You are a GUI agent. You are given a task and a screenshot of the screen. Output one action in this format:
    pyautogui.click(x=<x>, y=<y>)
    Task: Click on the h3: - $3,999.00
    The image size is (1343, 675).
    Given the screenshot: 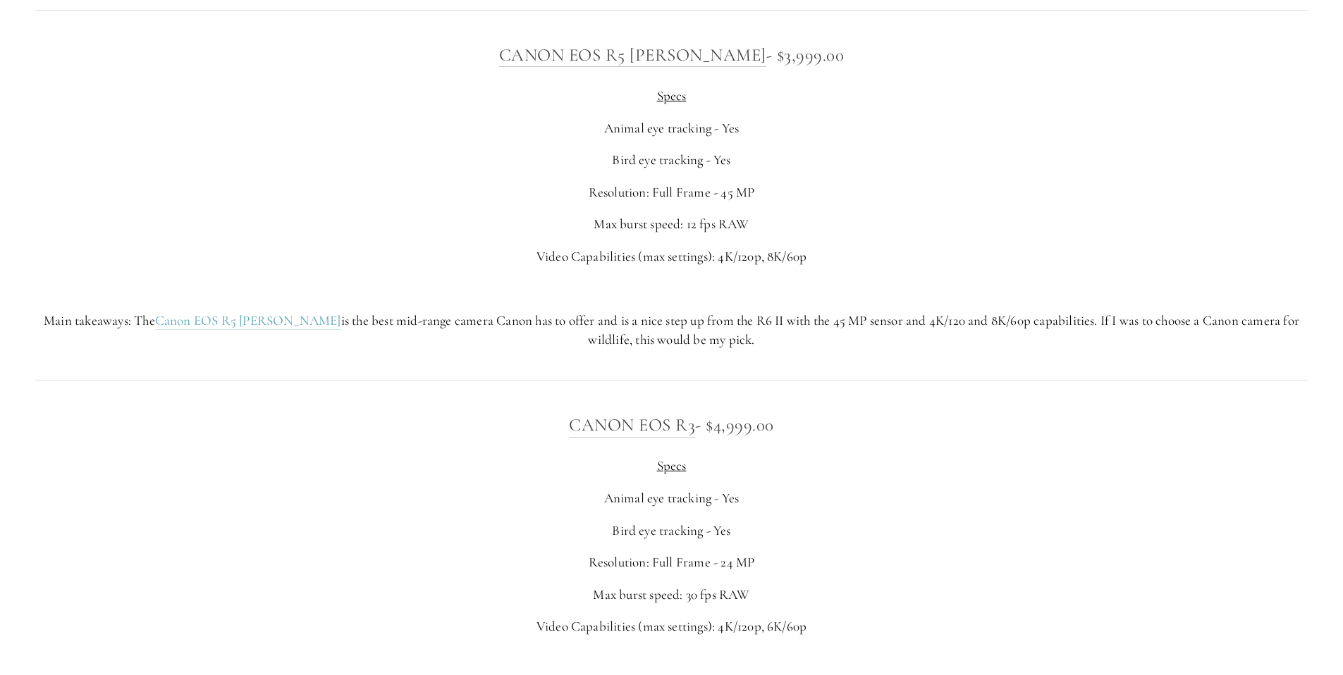 What is the action you would take?
    pyautogui.click(x=671, y=55)
    